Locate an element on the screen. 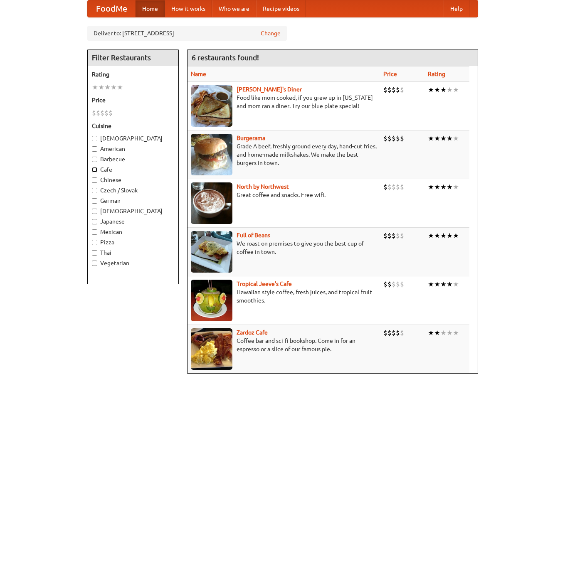 This screenshot has width=565, height=588. img: sallys.jpg is located at coordinates (211, 106).